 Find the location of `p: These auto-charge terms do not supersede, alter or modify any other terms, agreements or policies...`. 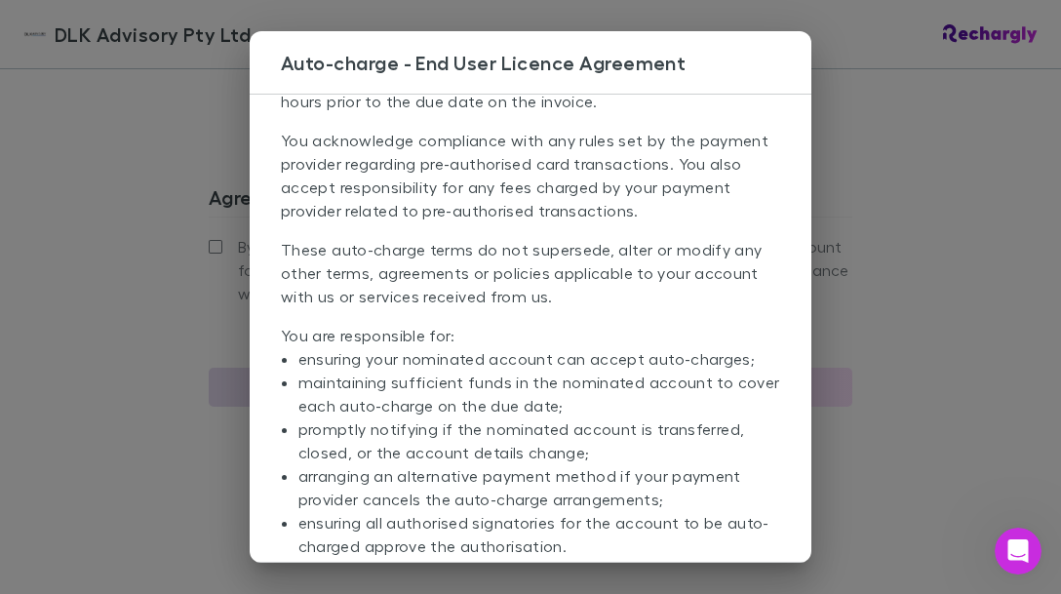

p: These auto-charge terms do not supersede, alter or modify any other terms, agreements or policies... is located at coordinates (530, 281).